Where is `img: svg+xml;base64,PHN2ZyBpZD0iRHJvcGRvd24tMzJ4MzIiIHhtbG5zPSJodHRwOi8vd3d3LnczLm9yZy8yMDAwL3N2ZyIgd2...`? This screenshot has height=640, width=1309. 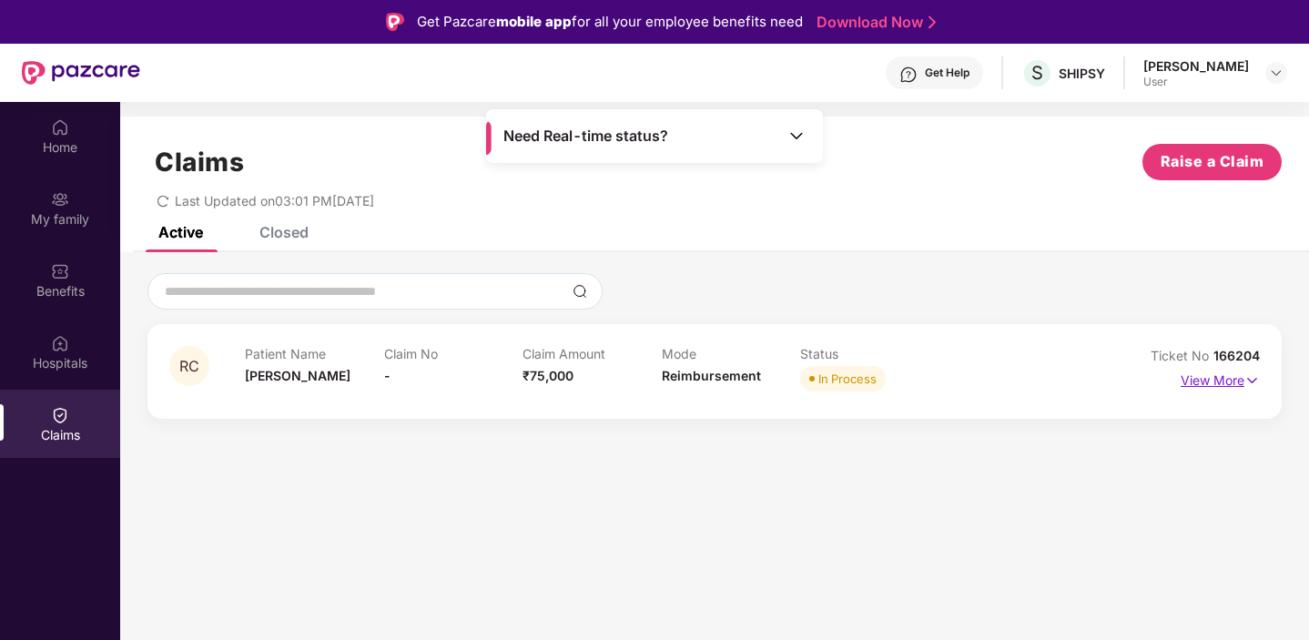 img: svg+xml;base64,PHN2ZyBpZD0iRHJvcGRvd24tMzJ4MzIiIHhtbG5zPSJodHRwOi8vd3d3LnczLm9yZy8yMDAwL3N2ZyIgd2... is located at coordinates (1276, 73).